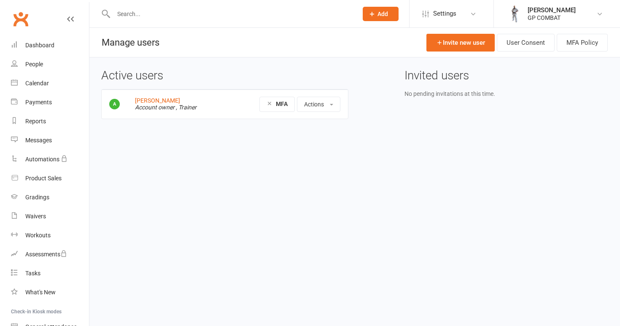  I want to click on strong: MFA, so click(282, 104).